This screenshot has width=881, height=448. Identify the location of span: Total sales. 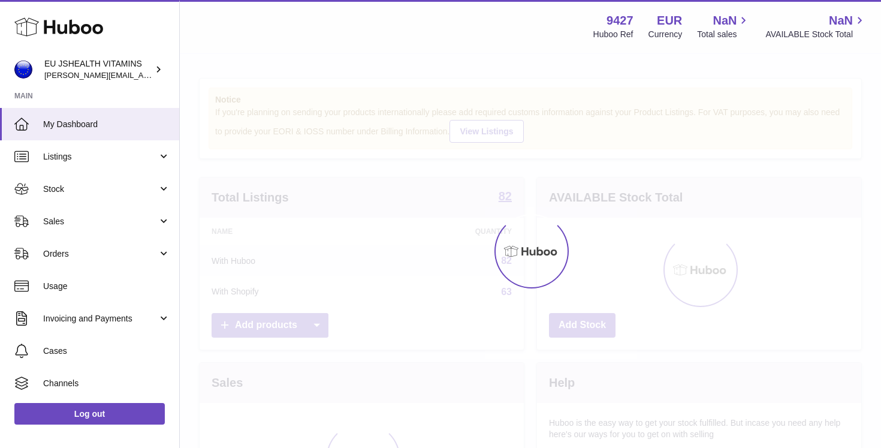
(724, 34).